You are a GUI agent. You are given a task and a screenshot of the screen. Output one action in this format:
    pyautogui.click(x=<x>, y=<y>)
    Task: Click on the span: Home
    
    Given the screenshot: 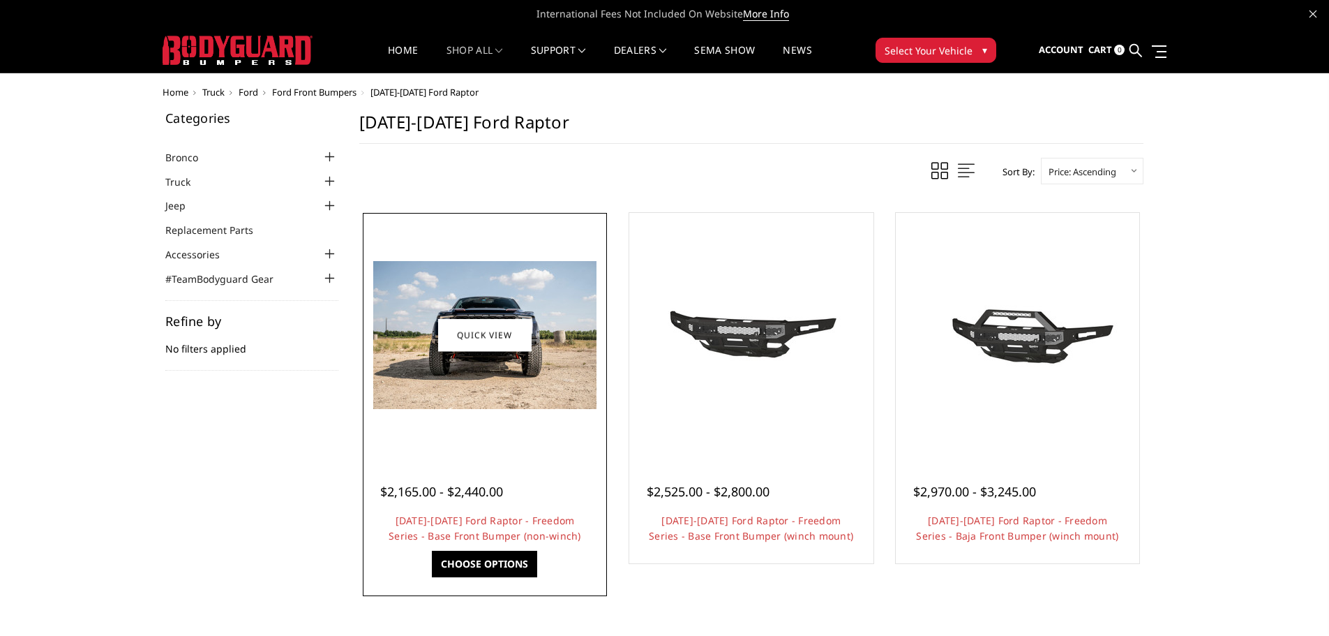 What is the action you would take?
    pyautogui.click(x=175, y=92)
    